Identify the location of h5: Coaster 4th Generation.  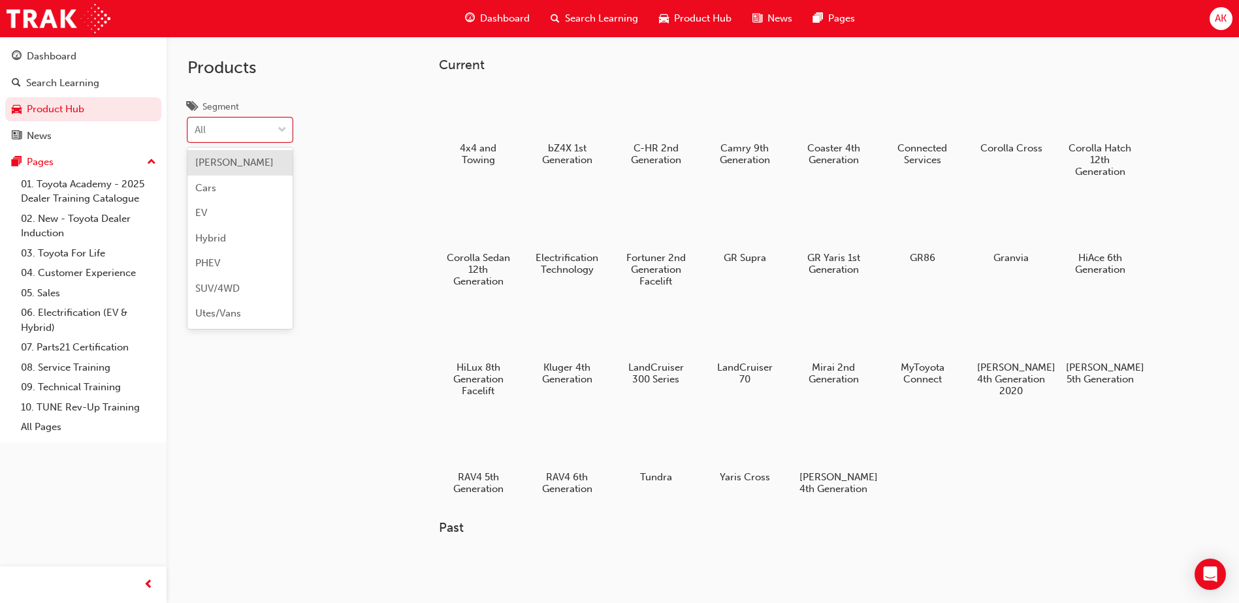
(833, 154).